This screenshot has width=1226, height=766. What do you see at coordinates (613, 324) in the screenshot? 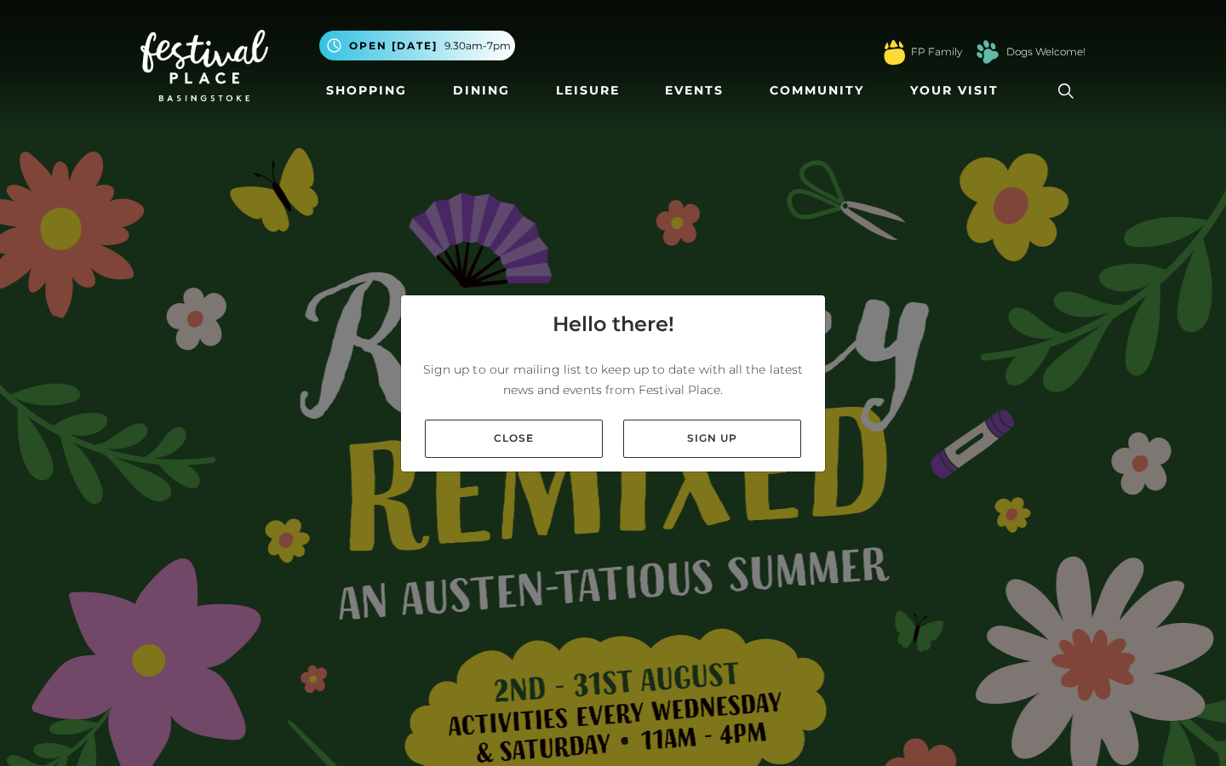
I see `h4: Hello there!` at bounding box center [613, 324].